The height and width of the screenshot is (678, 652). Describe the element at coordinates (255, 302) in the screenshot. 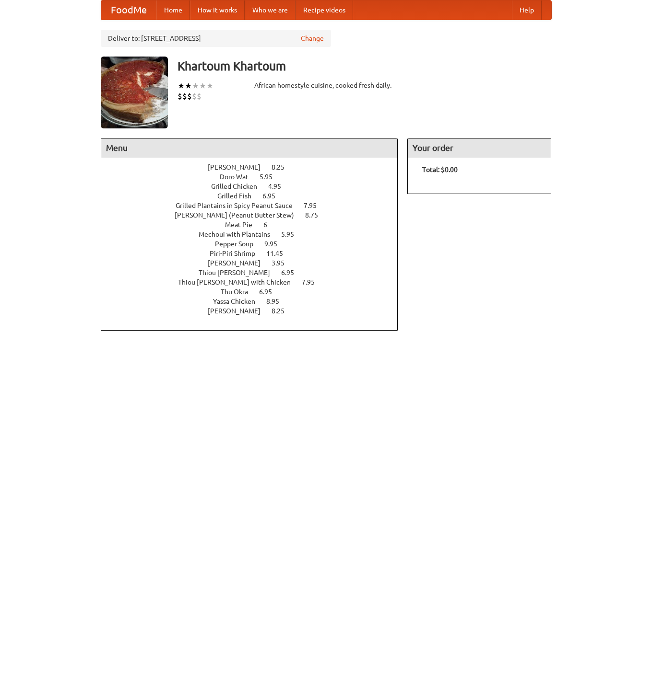

I see `a: Yassa Chicken 8.95` at that location.